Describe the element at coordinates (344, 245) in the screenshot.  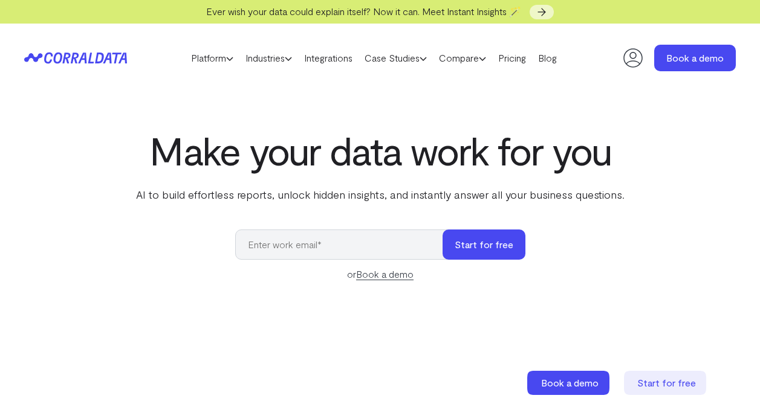
I see `input: Enter work email*` at that location.